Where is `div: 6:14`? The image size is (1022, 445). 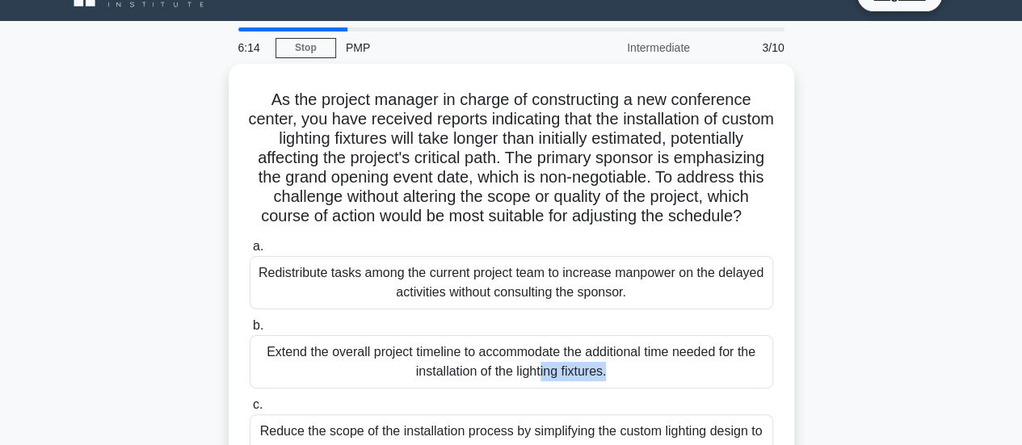
div: 6:14 is located at coordinates (252, 48).